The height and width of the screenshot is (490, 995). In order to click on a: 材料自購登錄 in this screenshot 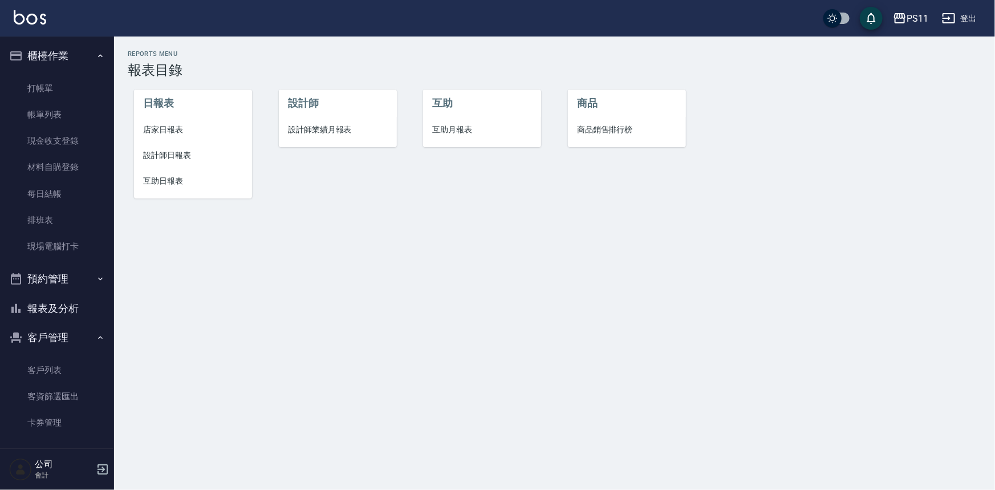, I will do `click(57, 167)`.